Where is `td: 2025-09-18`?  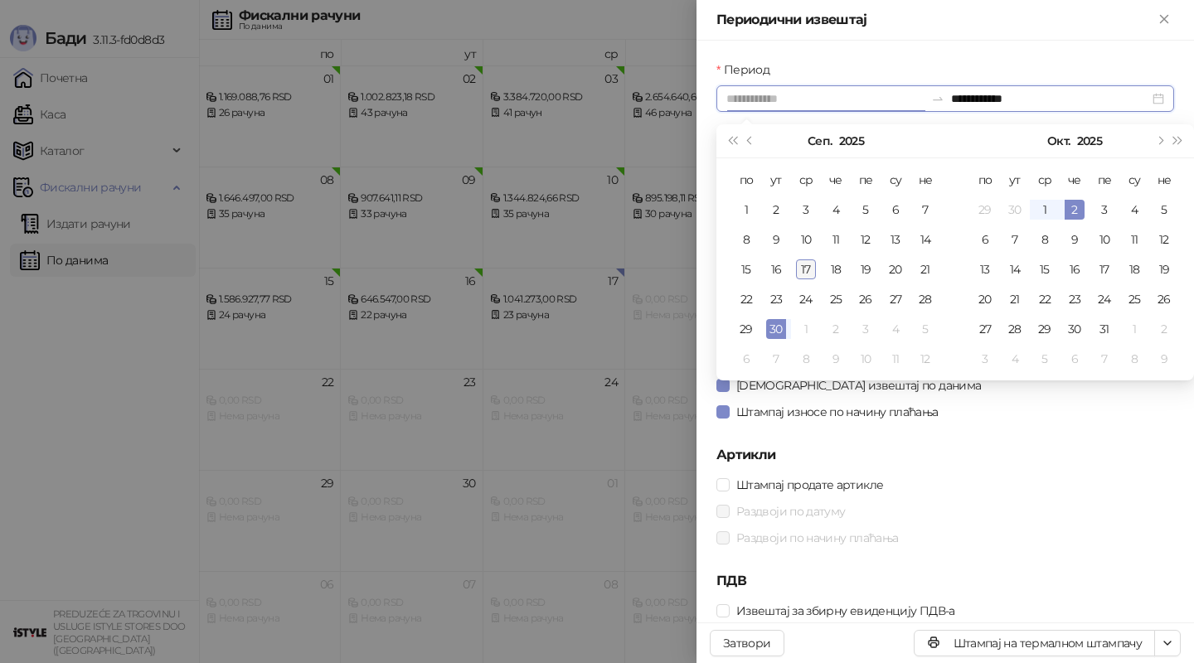
td: 2025-09-18 is located at coordinates (836, 269).